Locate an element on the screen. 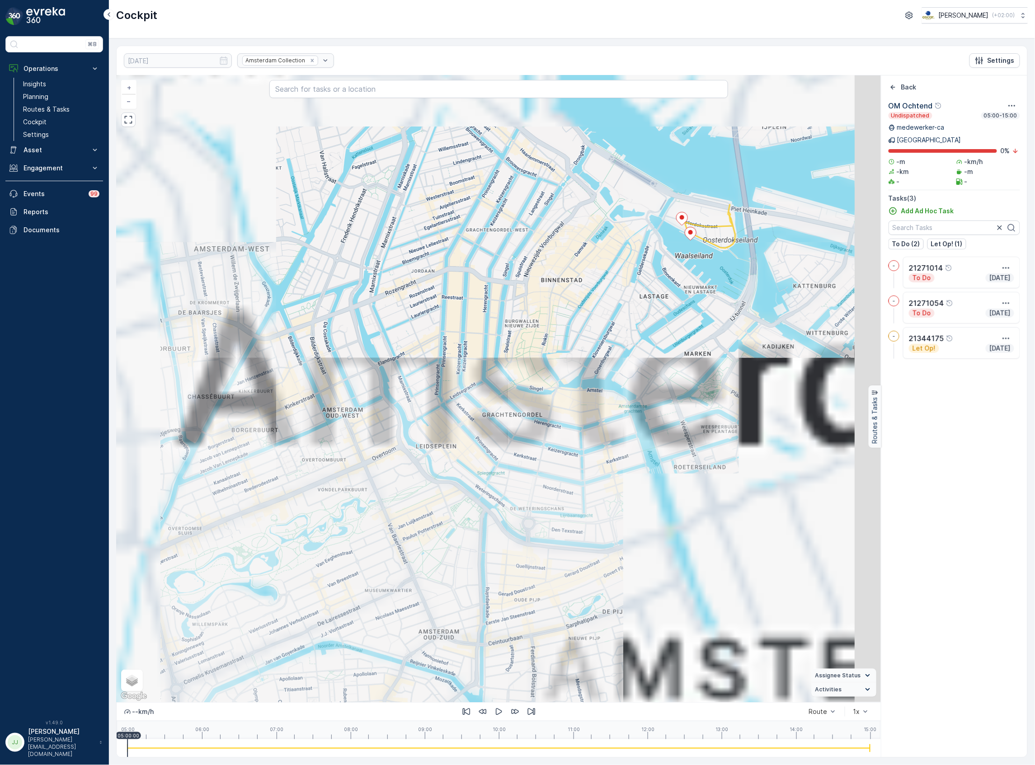 The width and height of the screenshot is (1035, 765). img: basis-logo_rgb2x.png is located at coordinates (929, 15).